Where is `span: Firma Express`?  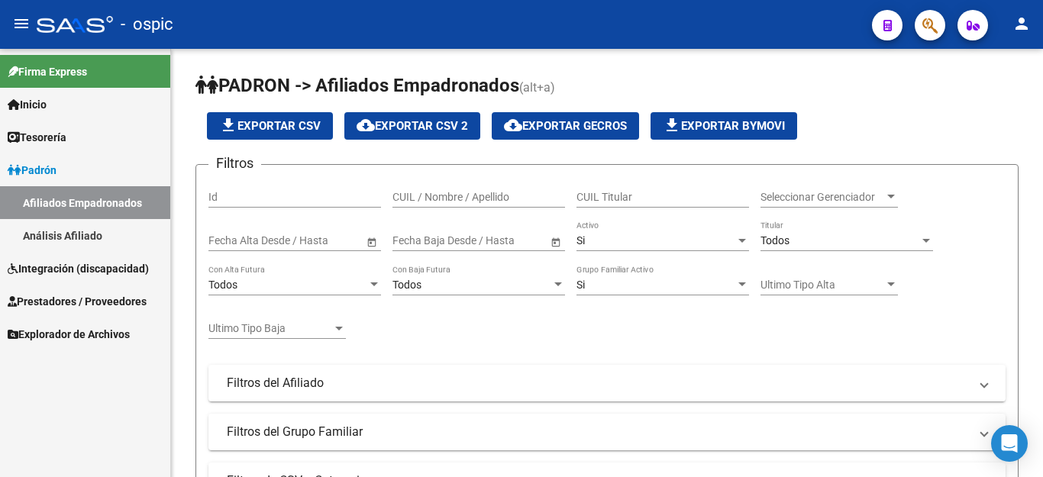
span: Firma Express is located at coordinates (47, 72).